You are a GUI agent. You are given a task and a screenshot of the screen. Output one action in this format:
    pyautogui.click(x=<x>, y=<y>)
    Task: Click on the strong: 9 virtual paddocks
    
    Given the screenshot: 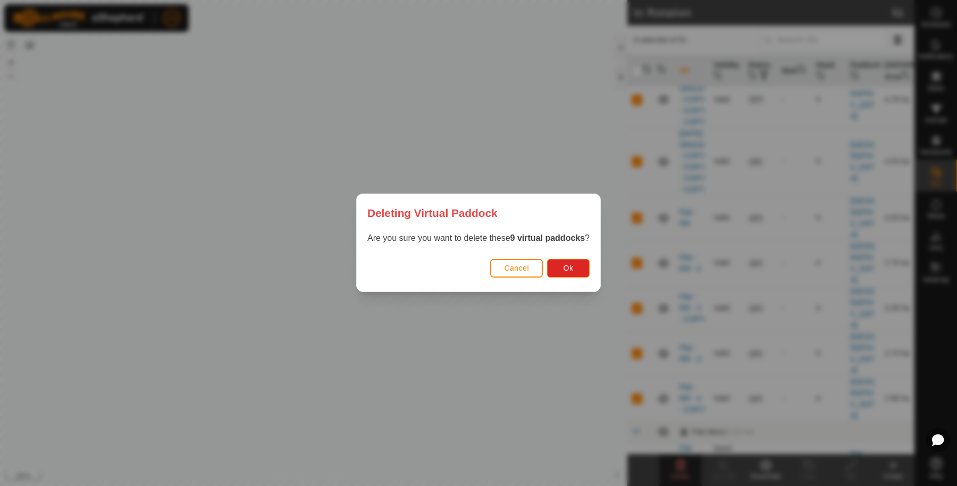 What is the action you would take?
    pyautogui.click(x=547, y=238)
    